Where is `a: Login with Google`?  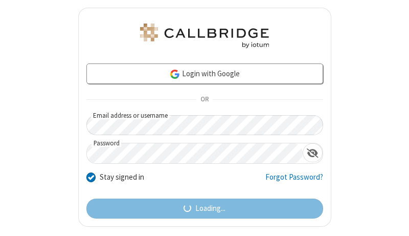
a: Login with Google is located at coordinates (205, 74).